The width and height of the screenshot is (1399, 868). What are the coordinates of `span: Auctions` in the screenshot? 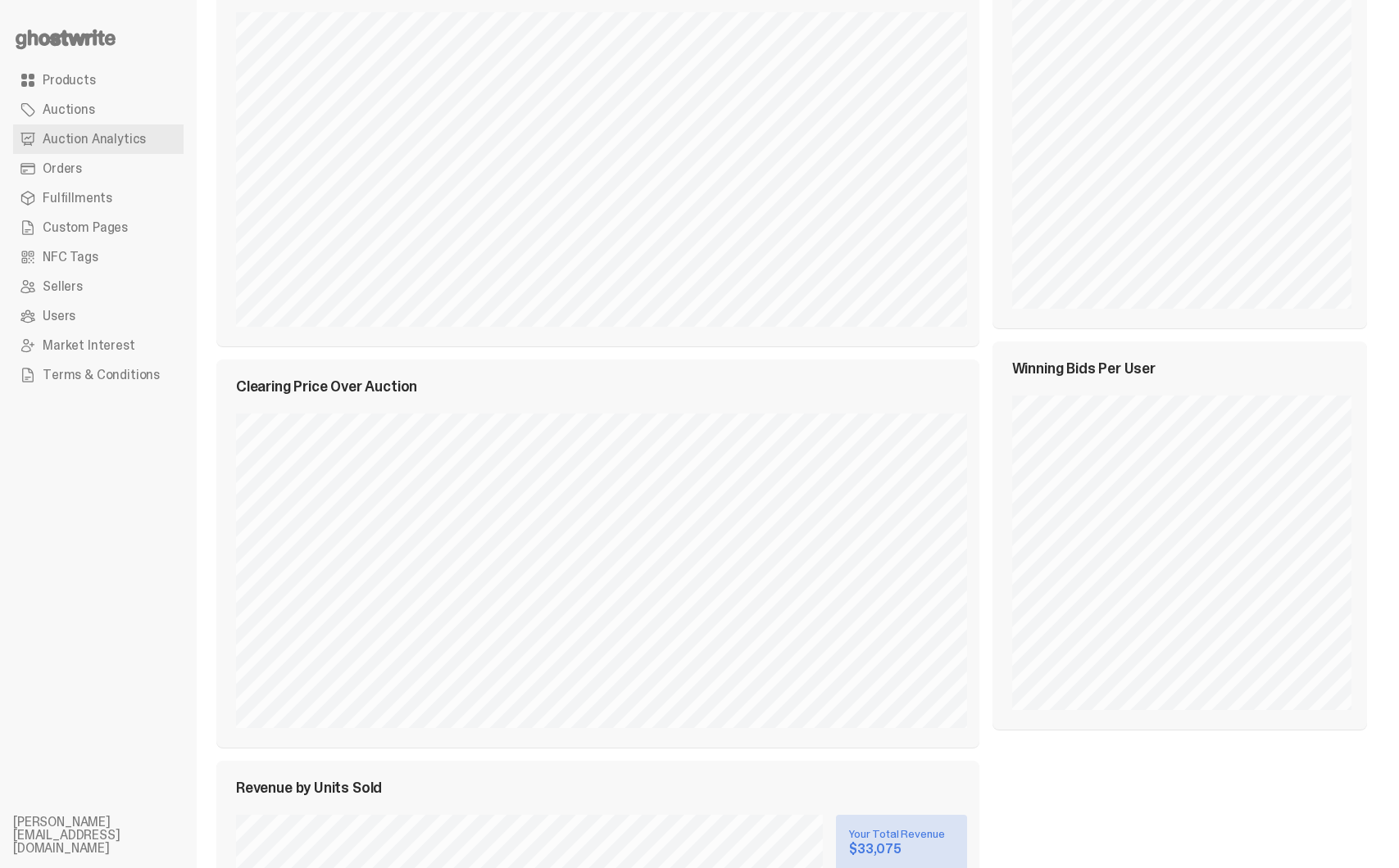 It's located at (69, 110).